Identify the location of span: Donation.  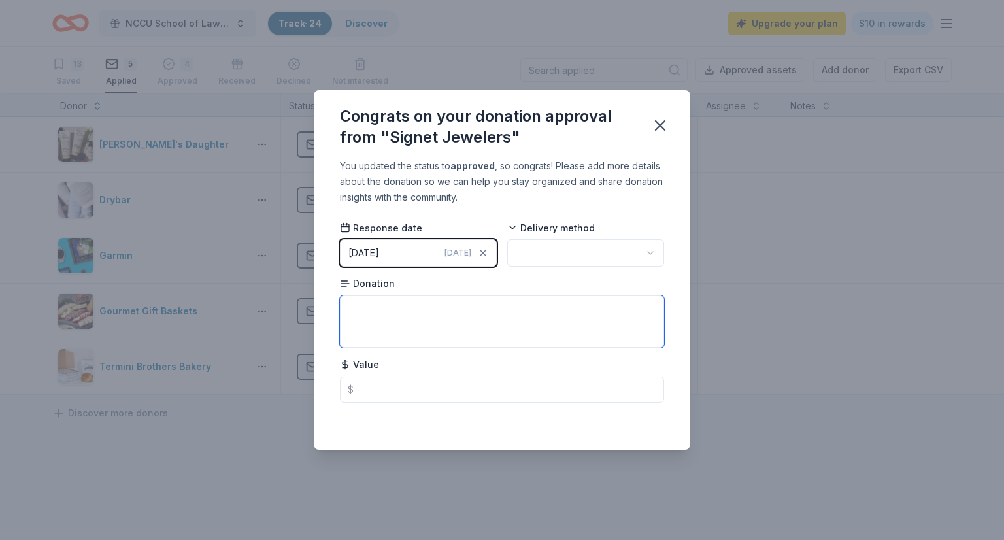
(367, 284).